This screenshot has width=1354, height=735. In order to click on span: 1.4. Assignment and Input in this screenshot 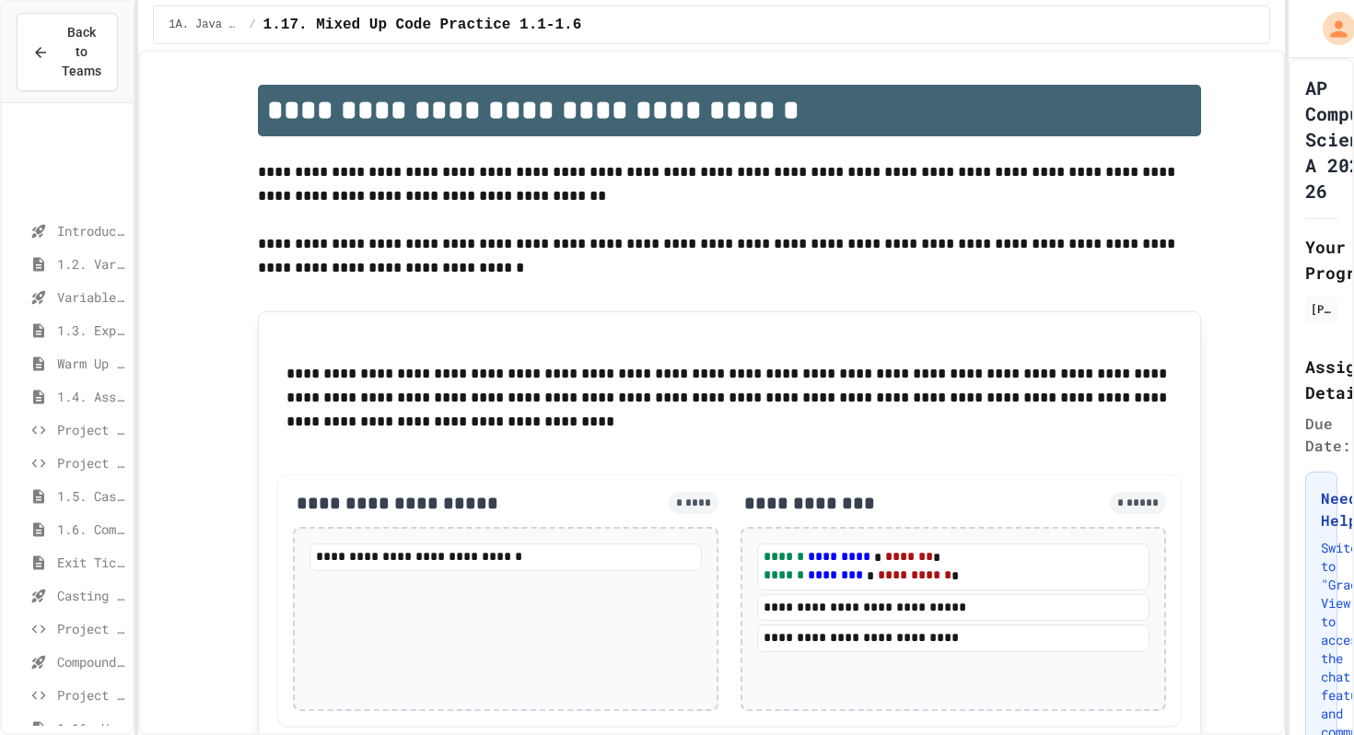, I will do `click(91, 396)`.